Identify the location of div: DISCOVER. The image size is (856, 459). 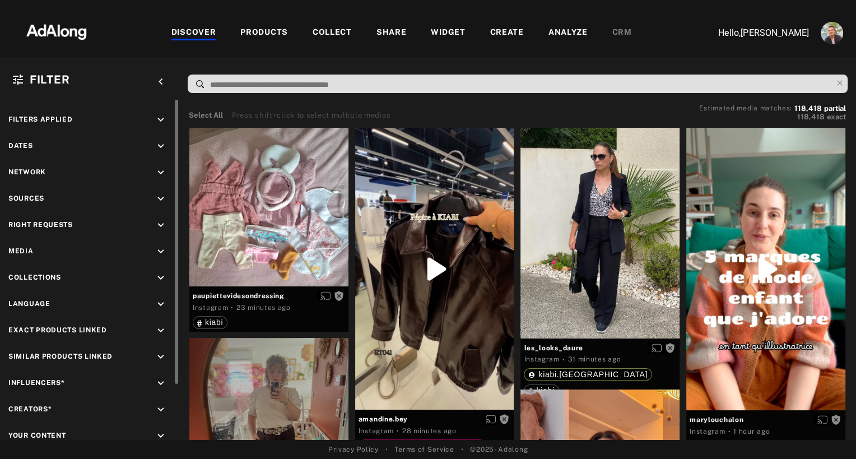
(194, 33).